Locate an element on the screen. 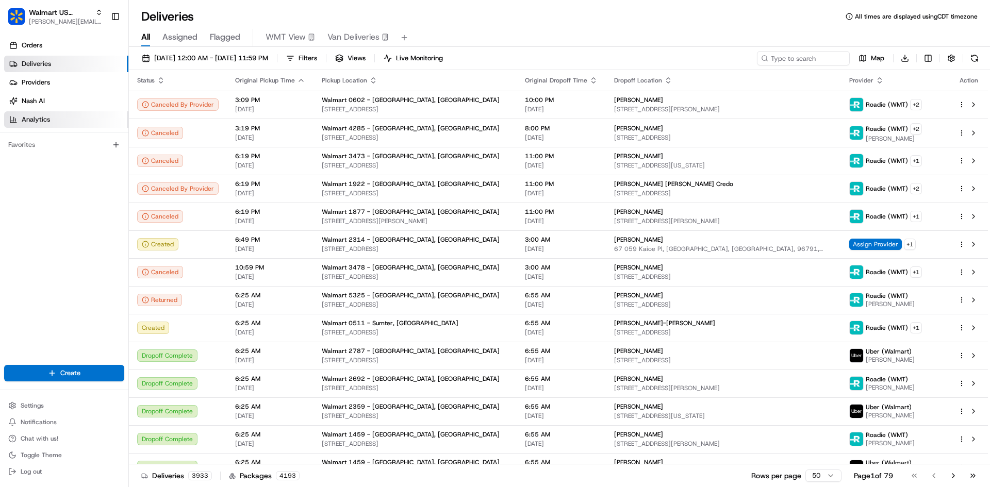 The height and width of the screenshot is (487, 990). button: Log out is located at coordinates (64, 472).